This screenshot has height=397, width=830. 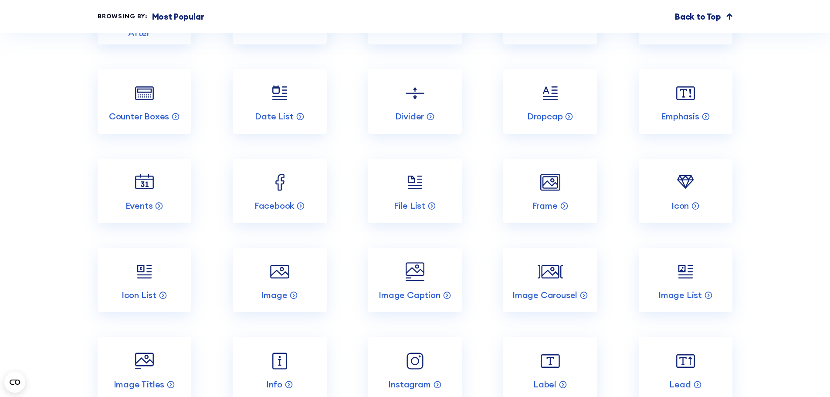 I want to click on p: Image Caption, so click(x=409, y=295).